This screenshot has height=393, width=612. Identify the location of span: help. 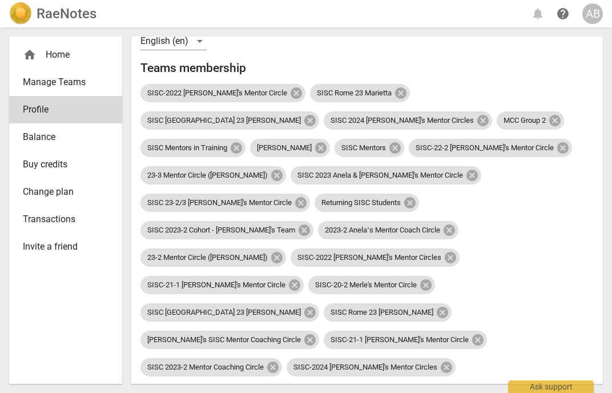
(563, 14).